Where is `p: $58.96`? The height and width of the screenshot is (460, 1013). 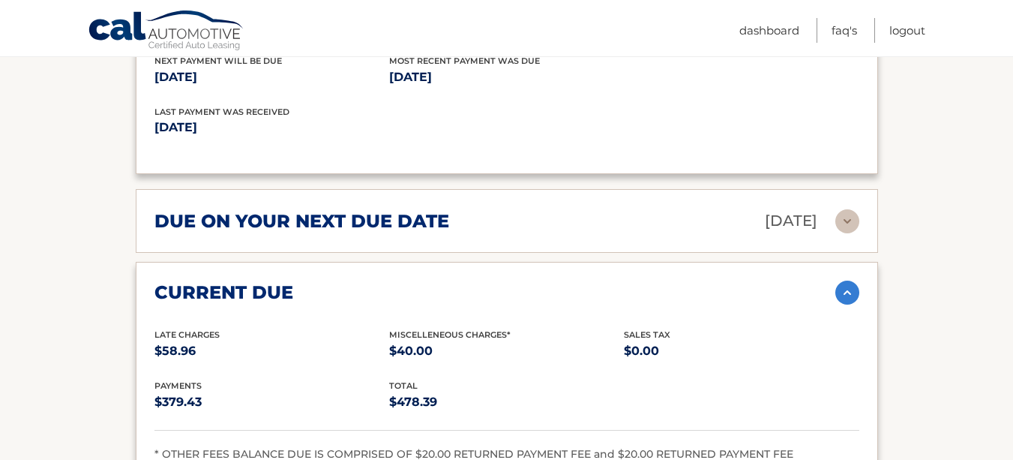
p: $58.96 is located at coordinates (272, 351).